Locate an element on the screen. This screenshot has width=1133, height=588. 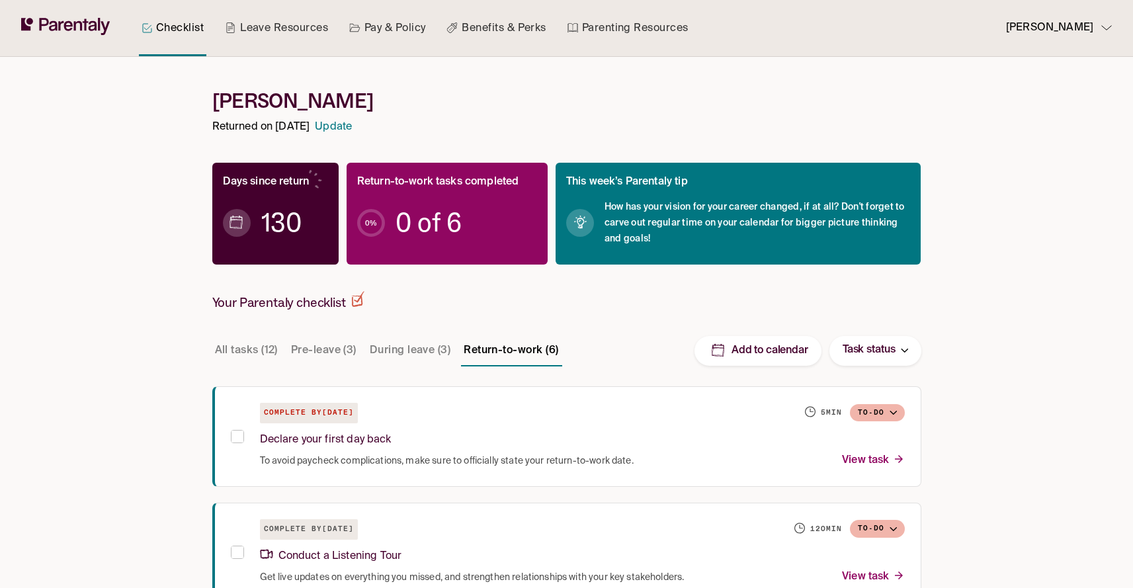
button: Return-to-work (6) is located at coordinates (511, 351).